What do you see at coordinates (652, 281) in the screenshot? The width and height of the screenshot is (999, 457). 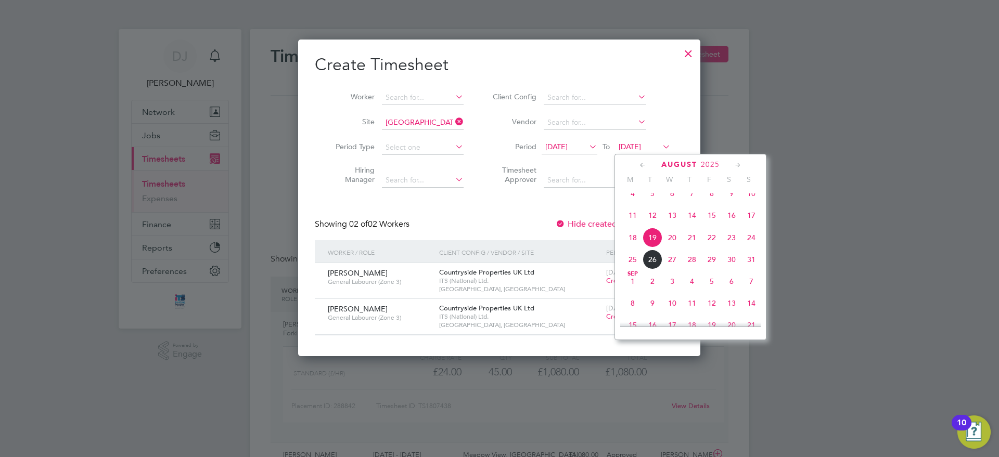 I see `span: 2` at bounding box center [652, 281].